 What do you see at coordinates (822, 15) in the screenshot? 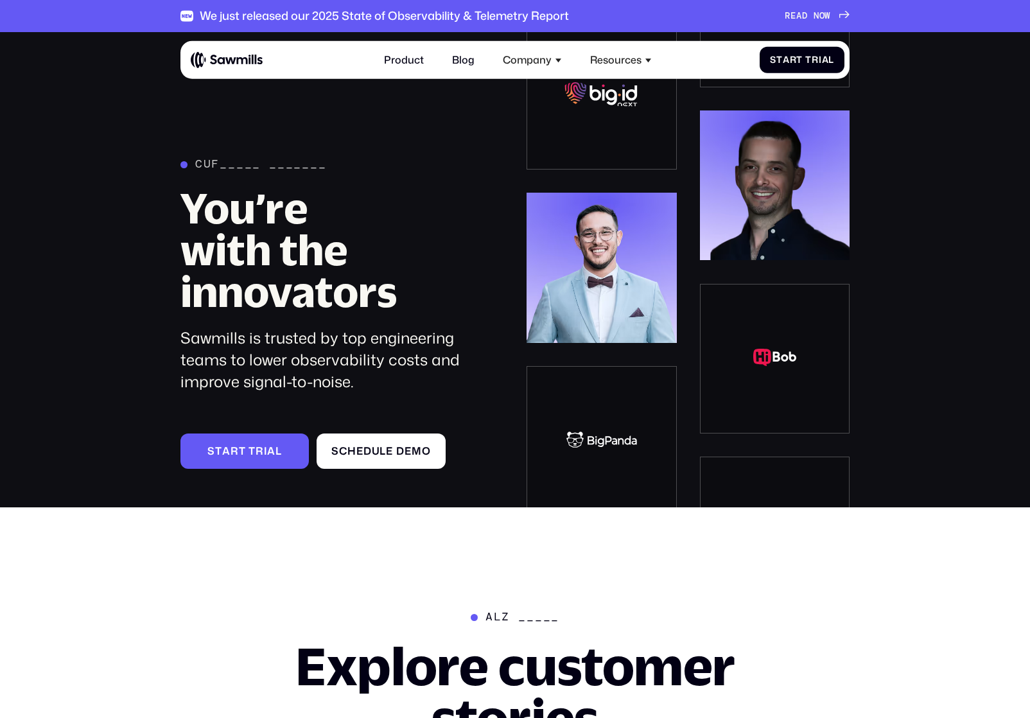
I see `span: O` at bounding box center [822, 15].